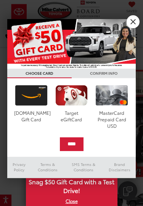 The width and height of the screenshot is (143, 206). What do you see at coordinates (31, 96) in the screenshot?
I see `img: amazoncard.png` at bounding box center [31, 96].